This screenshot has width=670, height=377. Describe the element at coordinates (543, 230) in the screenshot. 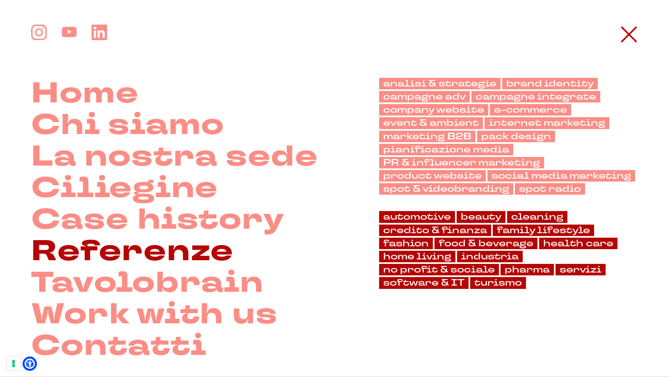

I see `a: family lifestyle` at that location.